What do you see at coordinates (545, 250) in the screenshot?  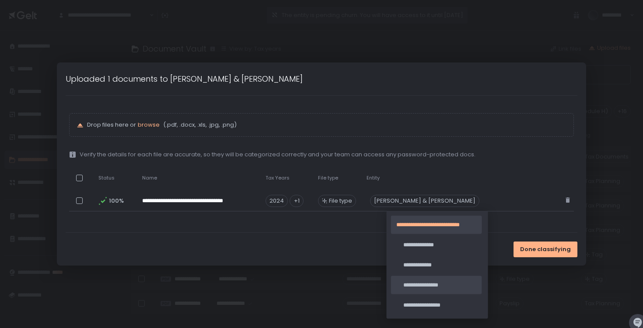 I see `button: Done classifying` at bounding box center [545, 250].